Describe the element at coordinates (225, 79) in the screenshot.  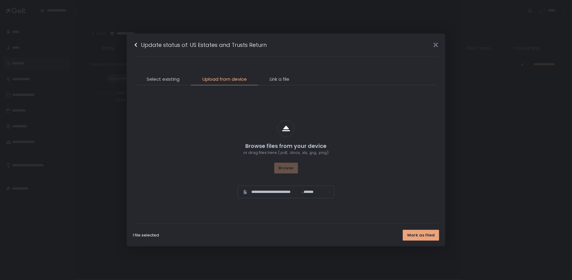
I see `span: Upload from device` at that location.